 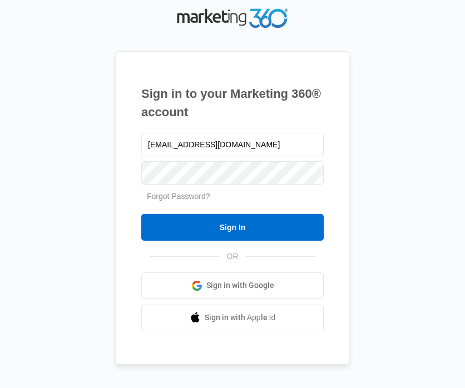 I want to click on span: OR, so click(x=233, y=256).